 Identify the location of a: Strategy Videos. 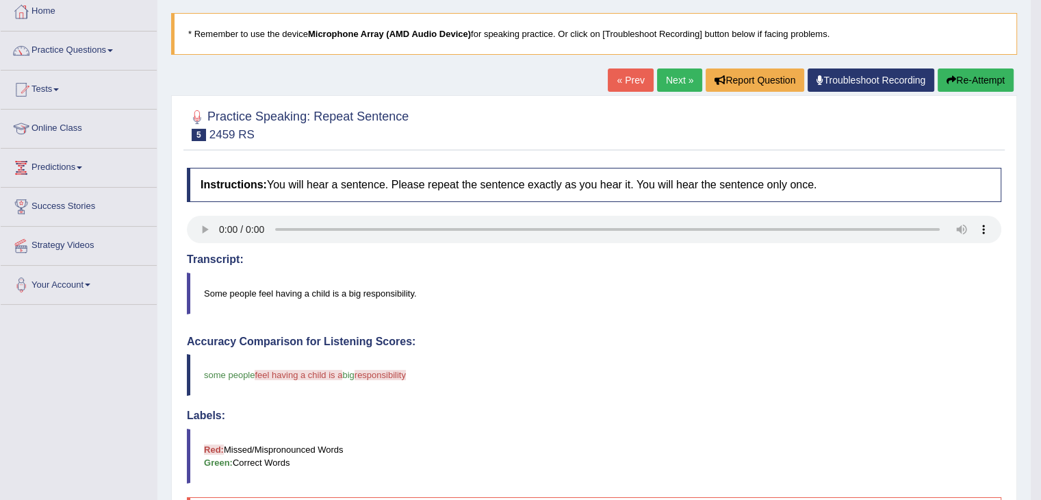
(79, 244).